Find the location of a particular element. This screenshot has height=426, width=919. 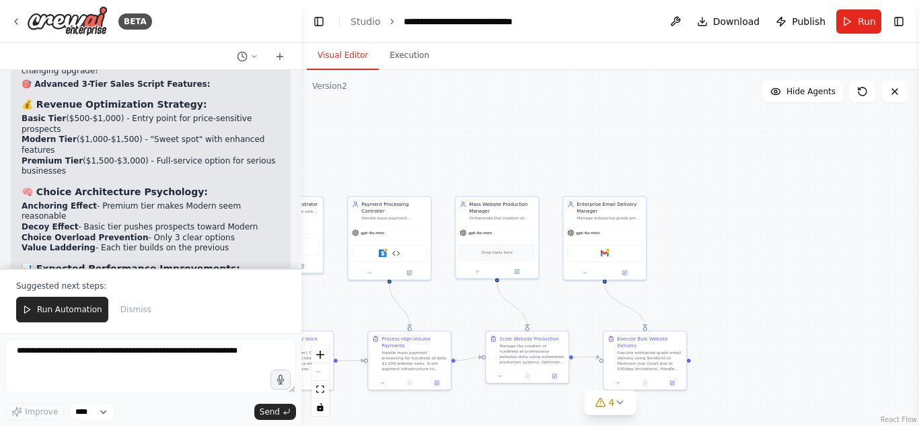

div: Payment Processing ControllerHandle mass payment processing for hundreds of daily conversions at ... is located at coordinates (389, 238).